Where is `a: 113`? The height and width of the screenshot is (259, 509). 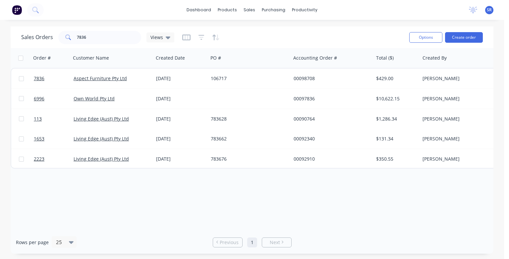 a: 113 is located at coordinates (54, 119).